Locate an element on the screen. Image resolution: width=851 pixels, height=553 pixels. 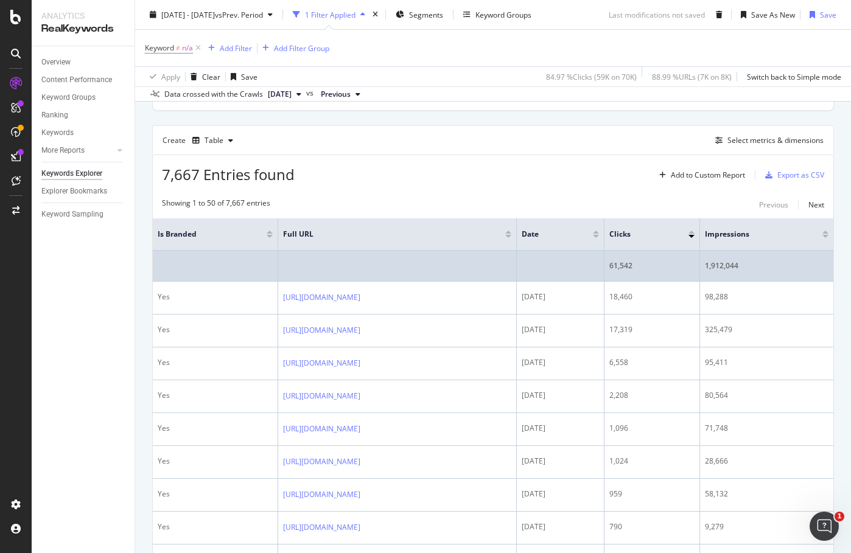
button: Clear is located at coordinates (203, 77).